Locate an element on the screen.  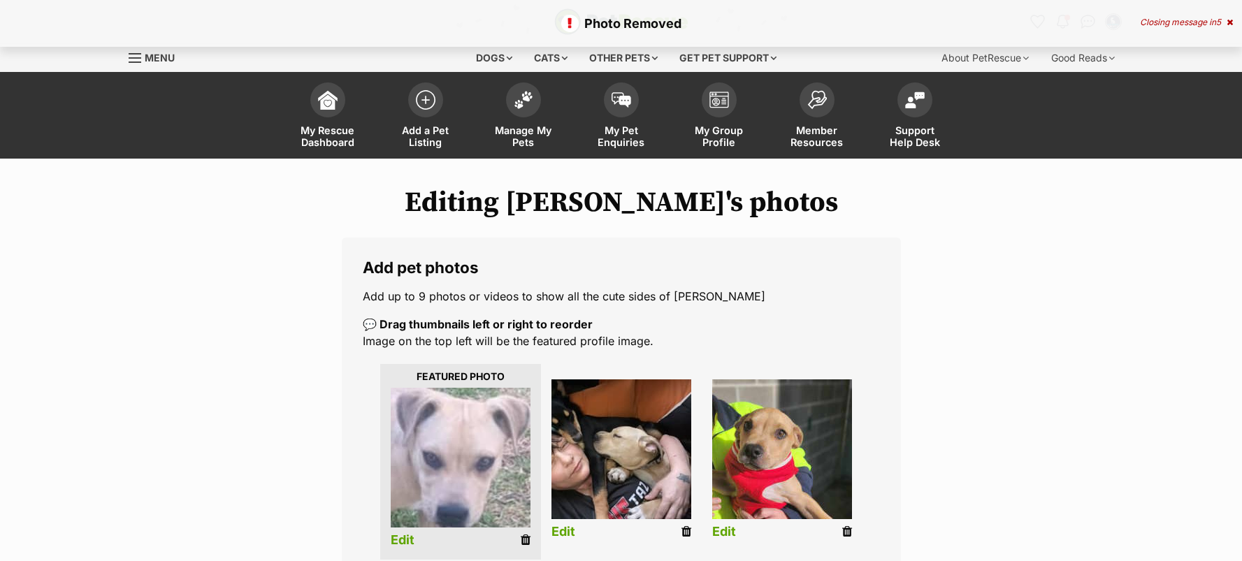
b: 💬 Drag thumbnails left or right to reorder is located at coordinates (477, 324).